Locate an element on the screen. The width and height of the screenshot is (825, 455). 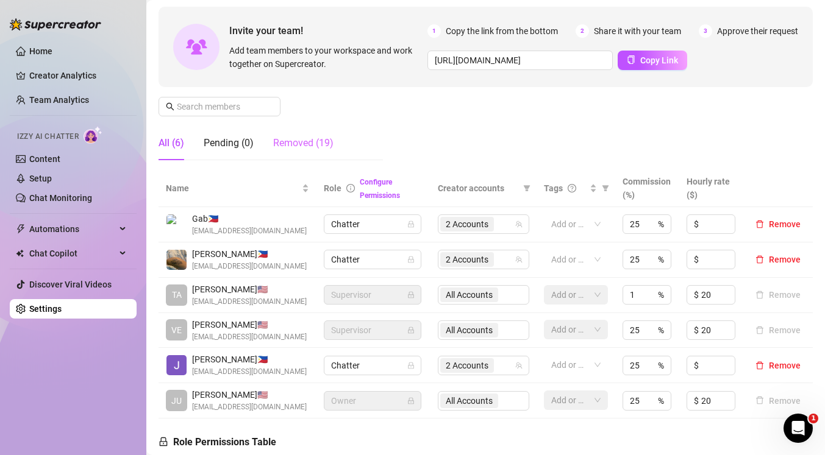
a: Setup is located at coordinates (40, 179).